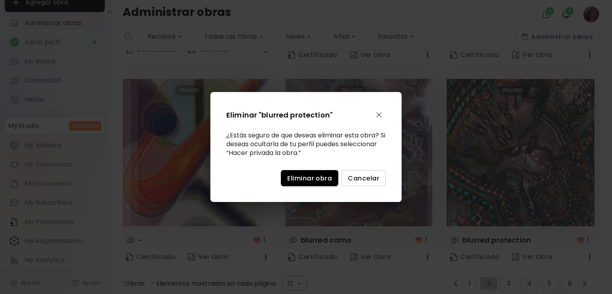 The width and height of the screenshot is (612, 294). Describe the element at coordinates (379, 115) in the screenshot. I see `button: close` at that location.